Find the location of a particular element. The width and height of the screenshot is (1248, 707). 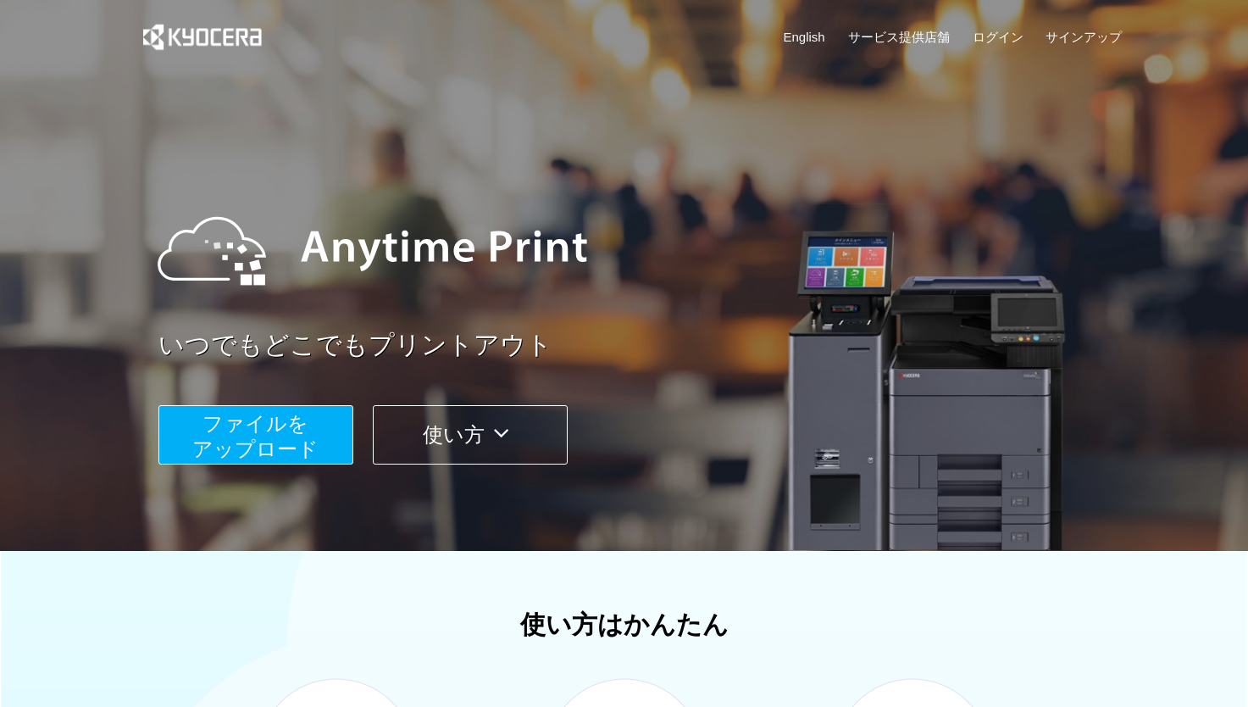

a: サービス提供店舗 is located at coordinates (899, 36).